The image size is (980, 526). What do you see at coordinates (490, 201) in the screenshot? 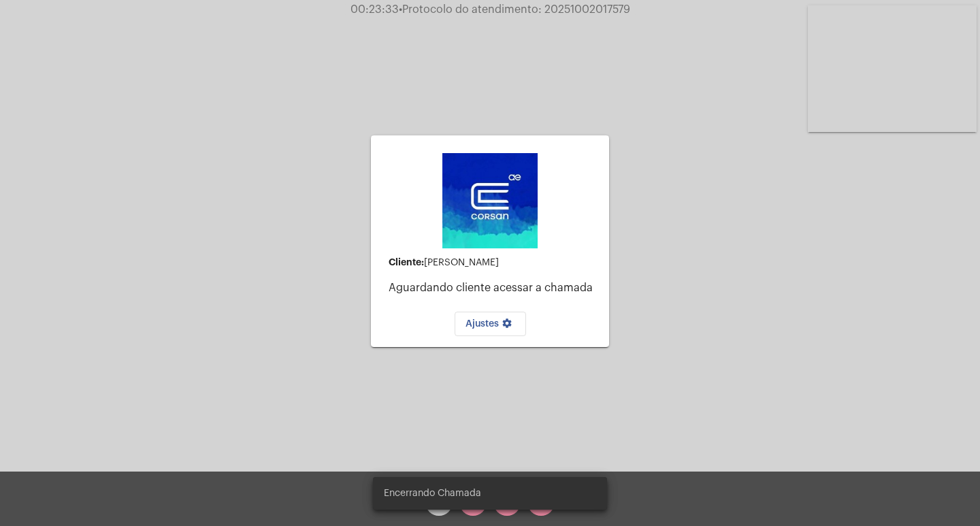
I see `img: d4669ae0-8c07-2337-4f67-34b0df7f5ae4.jpeg` at bounding box center [490, 201].